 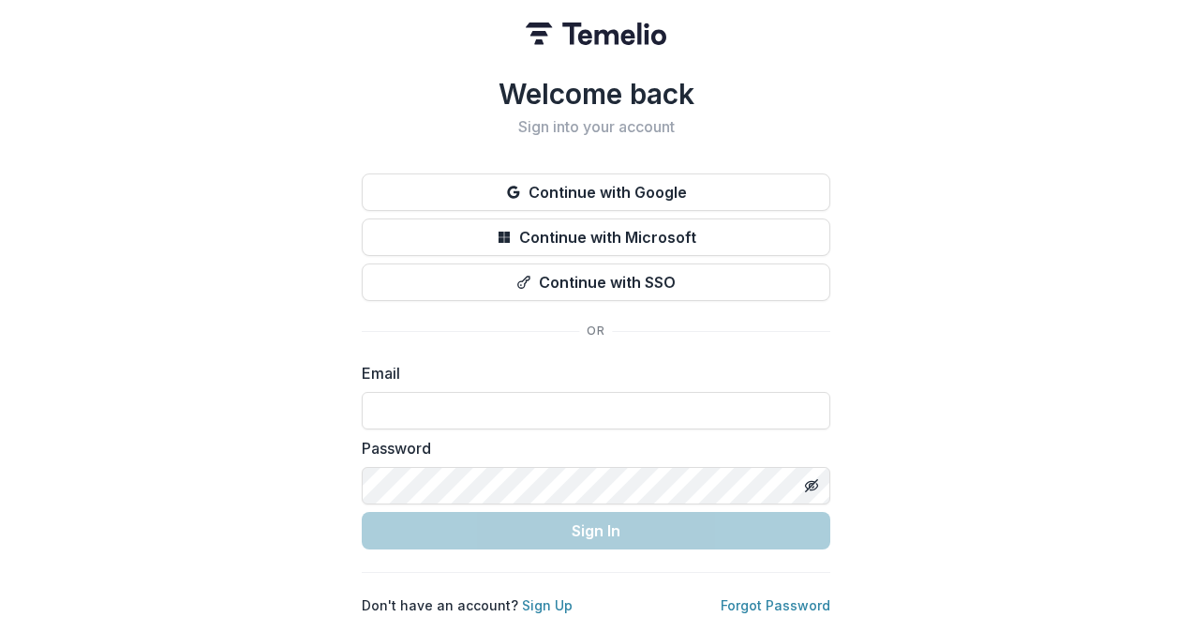 I want to click on button: Continue with Google, so click(x=596, y=192).